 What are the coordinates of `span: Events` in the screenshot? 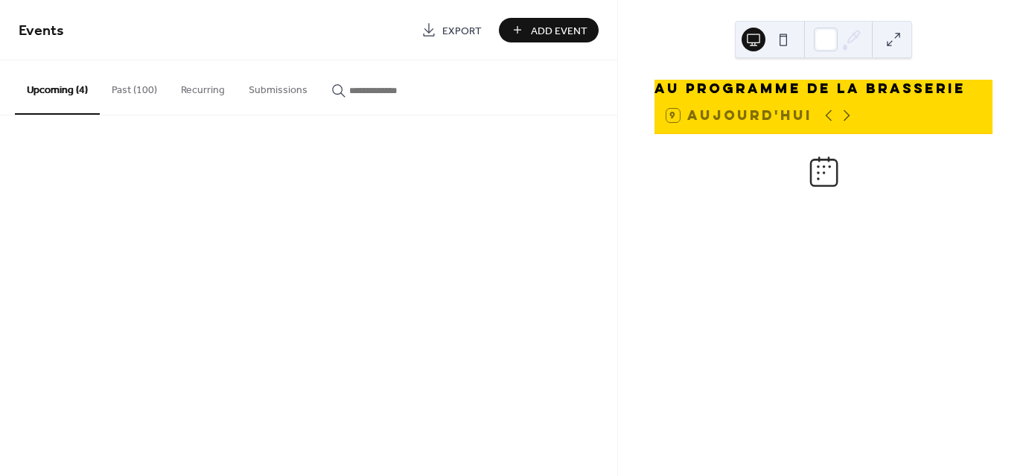 It's located at (41, 31).